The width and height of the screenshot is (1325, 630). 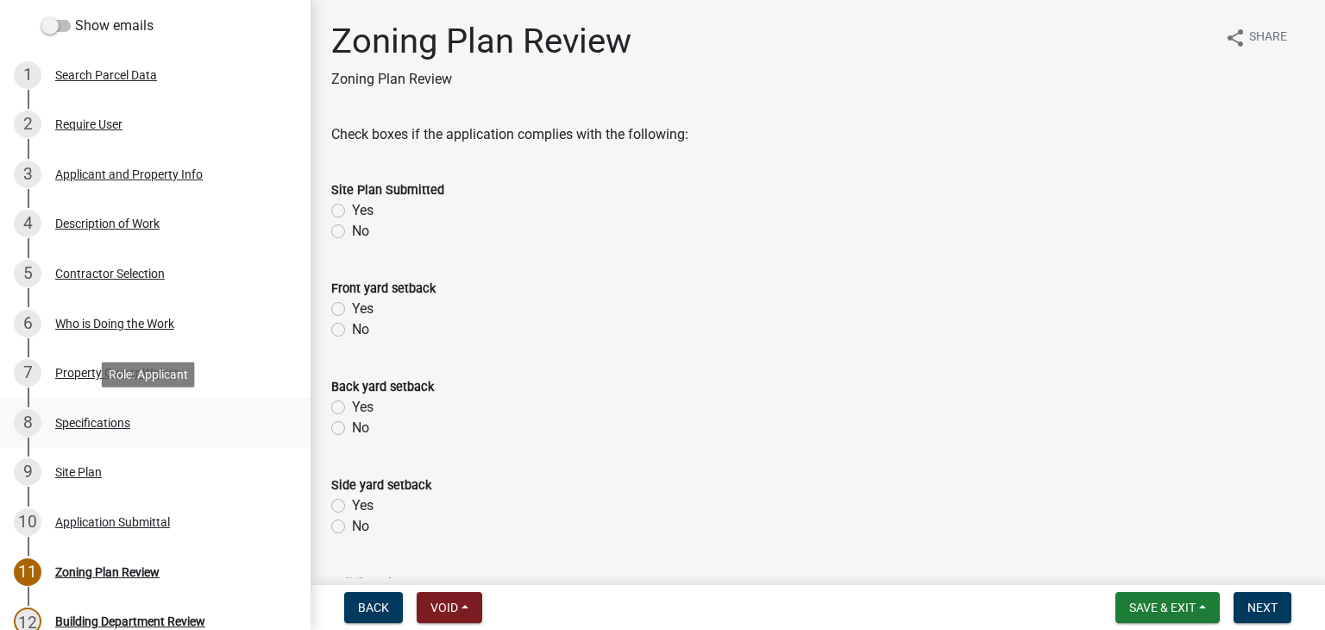 I want to click on div: 5, so click(x=28, y=273).